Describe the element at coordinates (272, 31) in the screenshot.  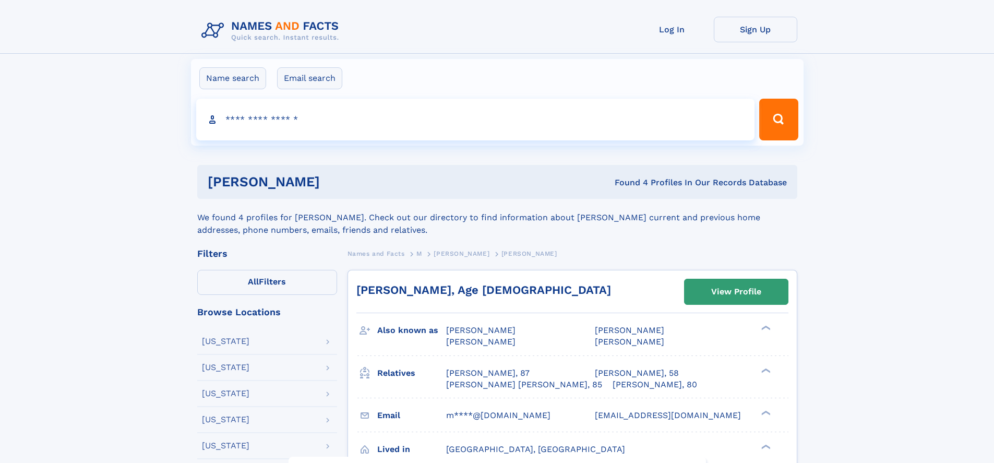
I see `img: Logo Names and Facts` at that location.